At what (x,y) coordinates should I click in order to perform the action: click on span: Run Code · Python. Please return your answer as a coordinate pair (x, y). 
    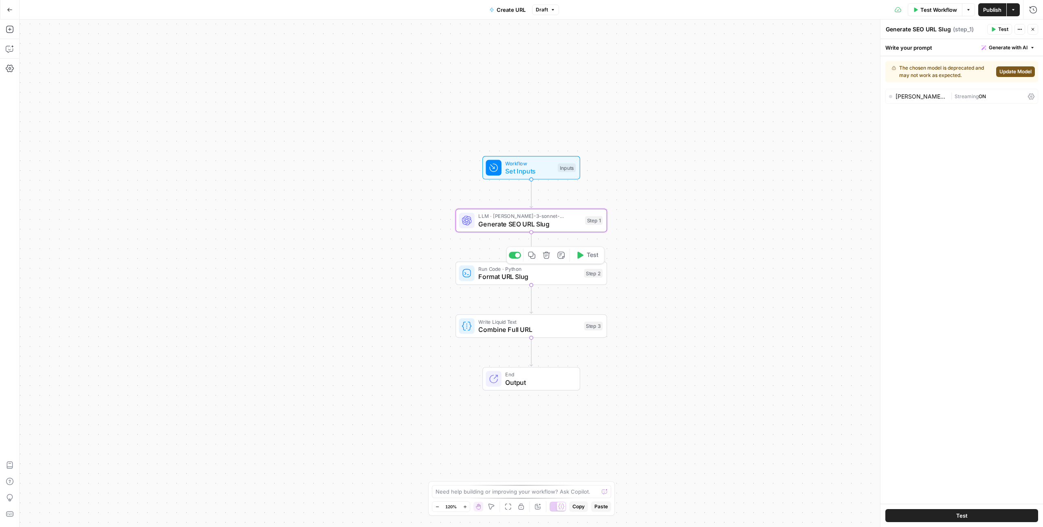
    Looking at the image, I should click on (529, 269).